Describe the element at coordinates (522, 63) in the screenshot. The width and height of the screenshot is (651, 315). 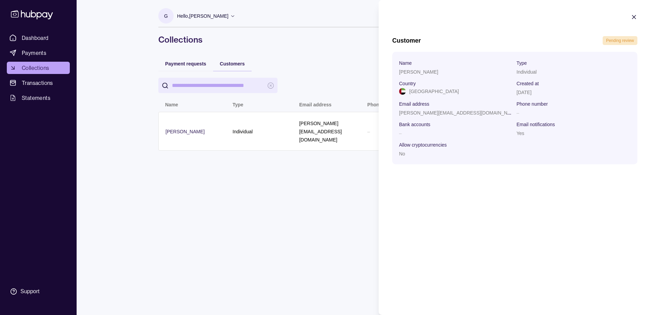
I see `p: Type` at that location.